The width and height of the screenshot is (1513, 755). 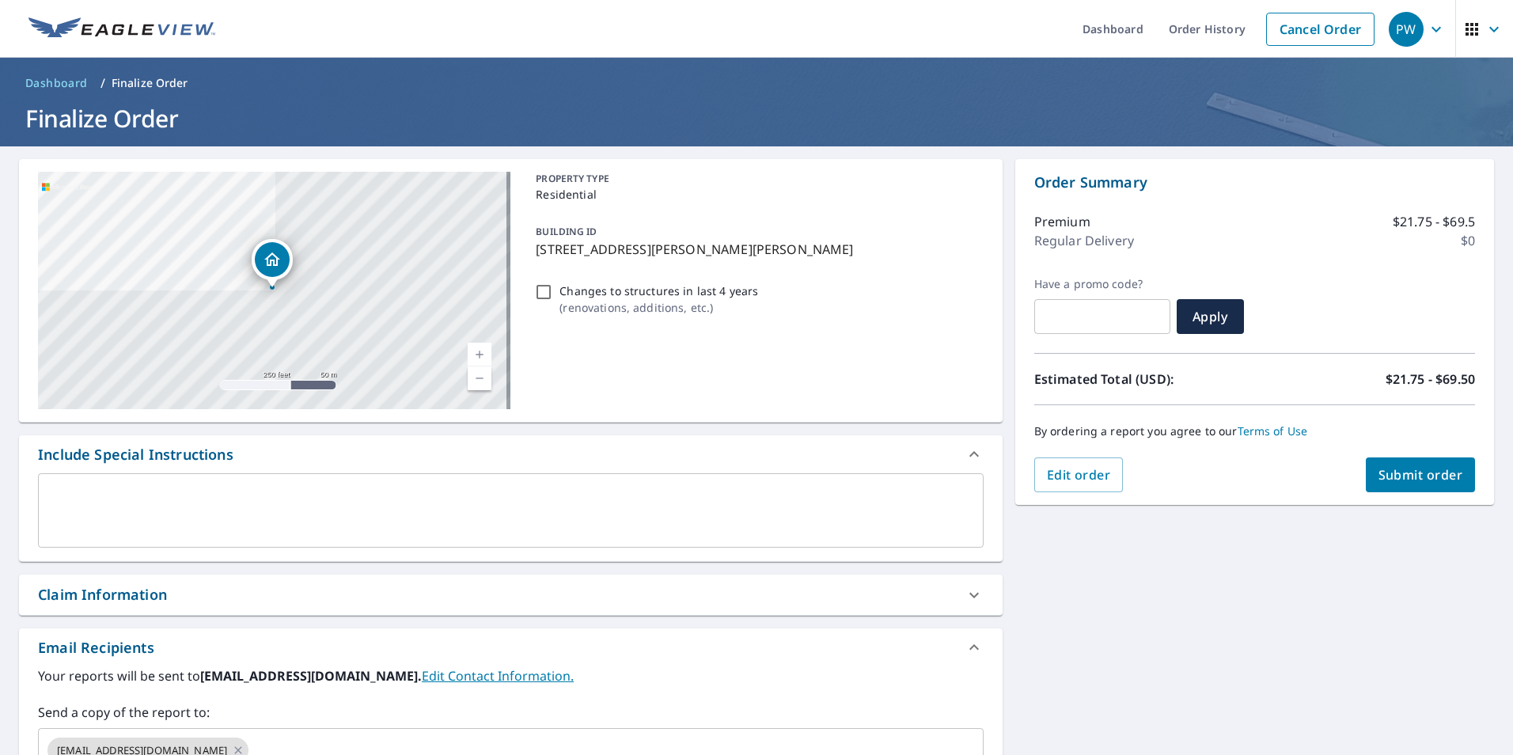 I want to click on a: Dashboard, so click(x=56, y=83).